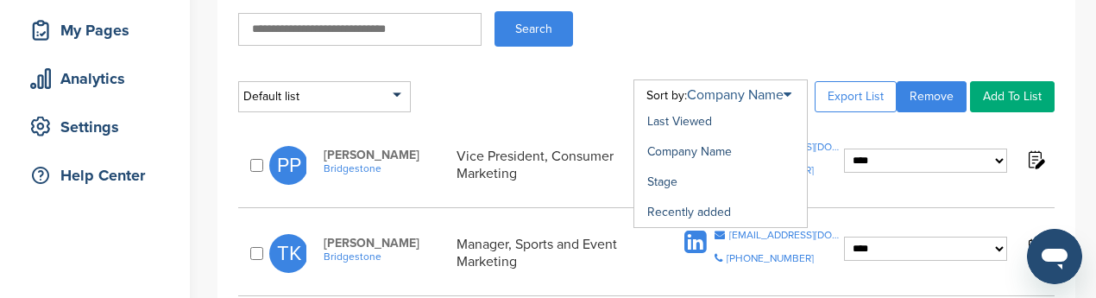 The height and width of the screenshot is (298, 1096). What do you see at coordinates (99, 175) in the screenshot?
I see `div: Help Center` at bounding box center [99, 175].